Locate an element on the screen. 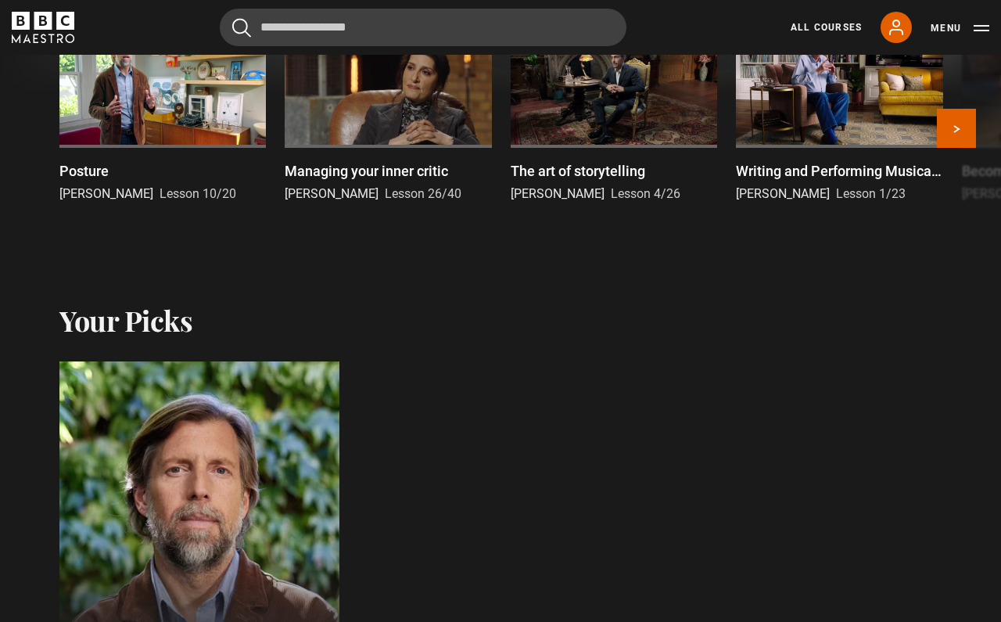 This screenshot has width=1001, height=622. button: Submit the search query is located at coordinates (242, 27).